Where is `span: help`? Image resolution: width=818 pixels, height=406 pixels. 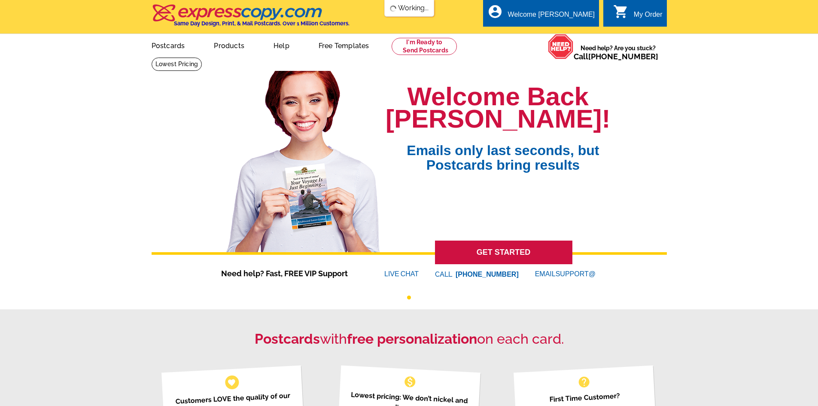 span: help is located at coordinates (584, 382).